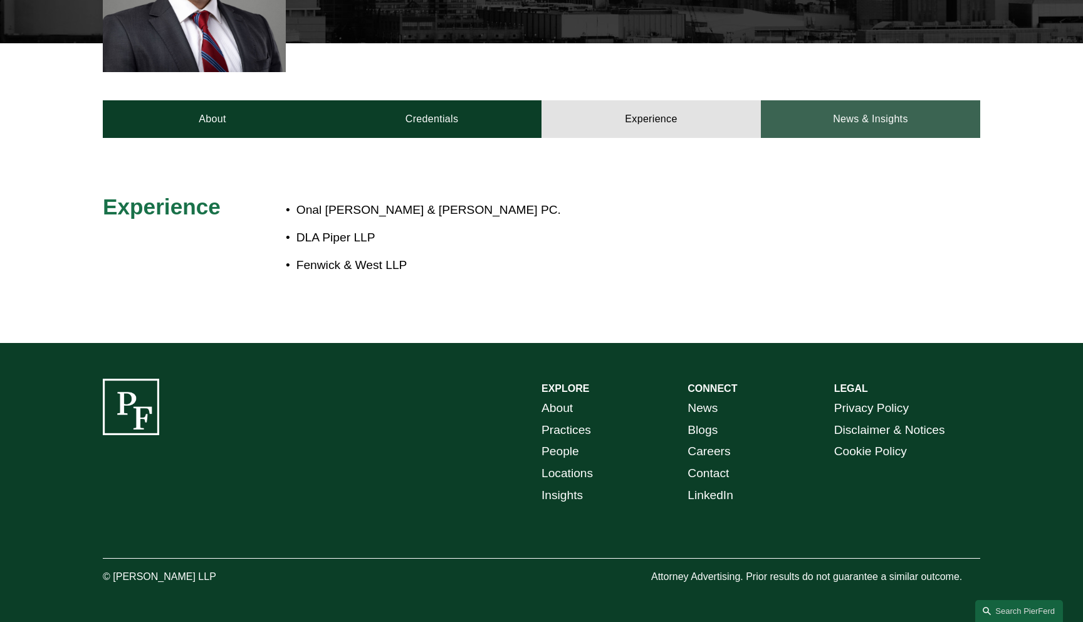 This screenshot has height=622, width=1083. I want to click on a: People, so click(560, 451).